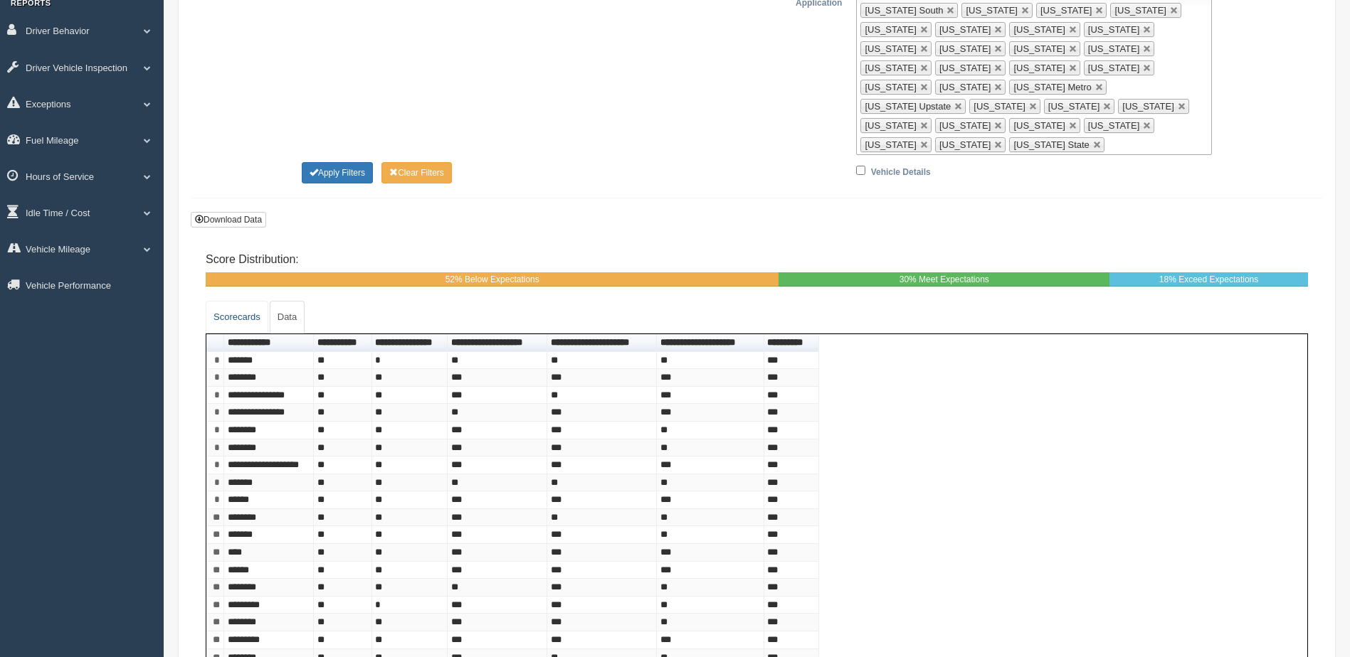 The image size is (1350, 657). I want to click on span: 18% Exceed Expectations, so click(1208, 280).